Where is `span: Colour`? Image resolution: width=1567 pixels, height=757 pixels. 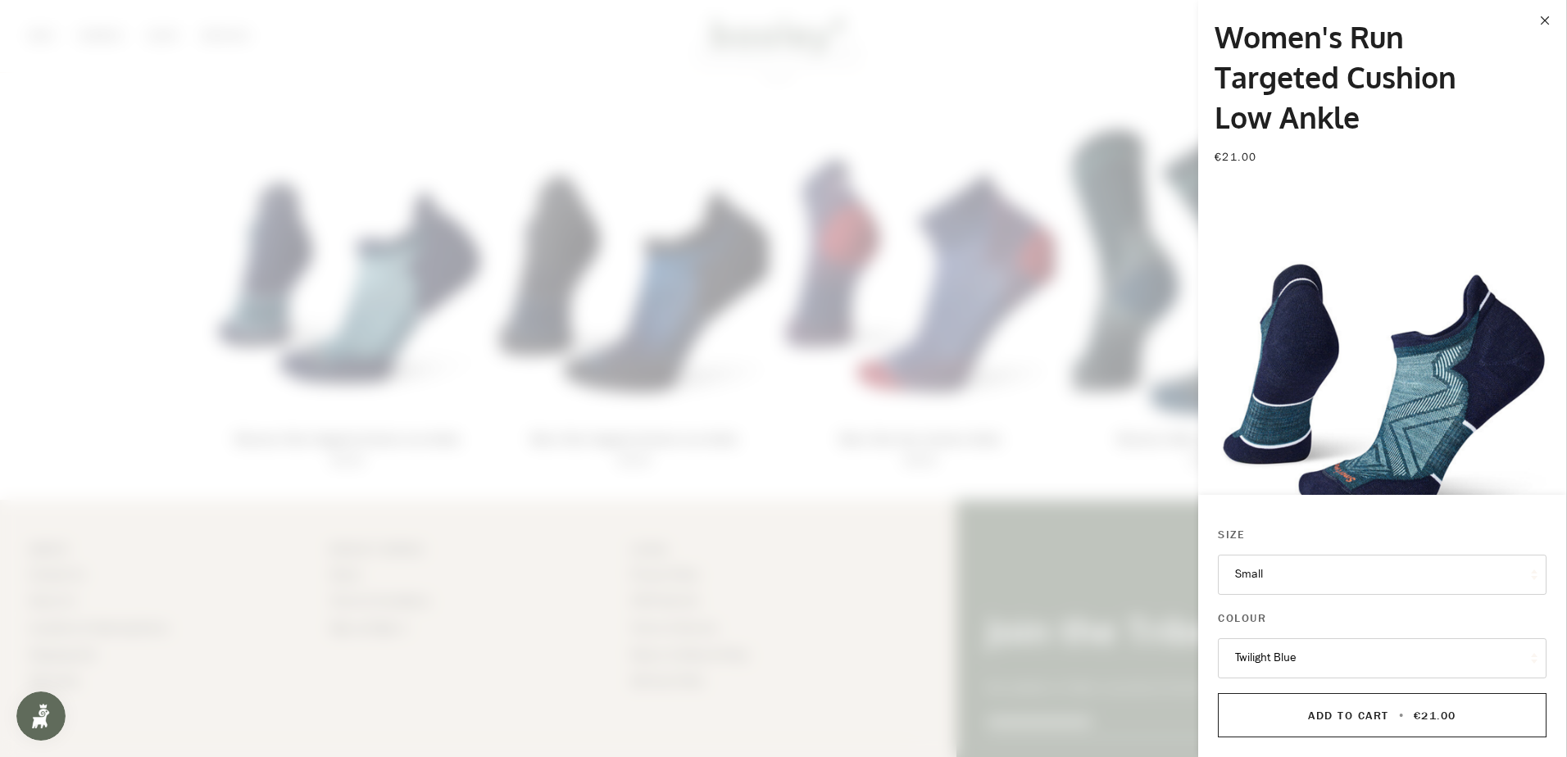
span: Colour is located at coordinates (1241, 618).